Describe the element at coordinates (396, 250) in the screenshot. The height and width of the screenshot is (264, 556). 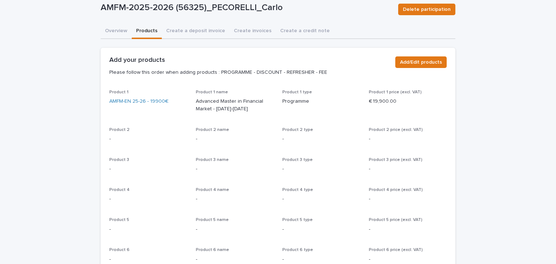
I see `span: Product 6 price (excl. VAT)` at that location.